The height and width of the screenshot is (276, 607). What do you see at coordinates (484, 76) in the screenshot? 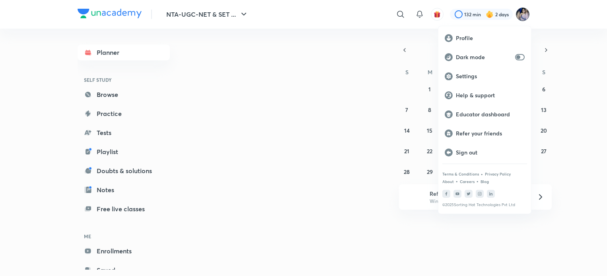
I see `a: Settings` at bounding box center [484, 76].